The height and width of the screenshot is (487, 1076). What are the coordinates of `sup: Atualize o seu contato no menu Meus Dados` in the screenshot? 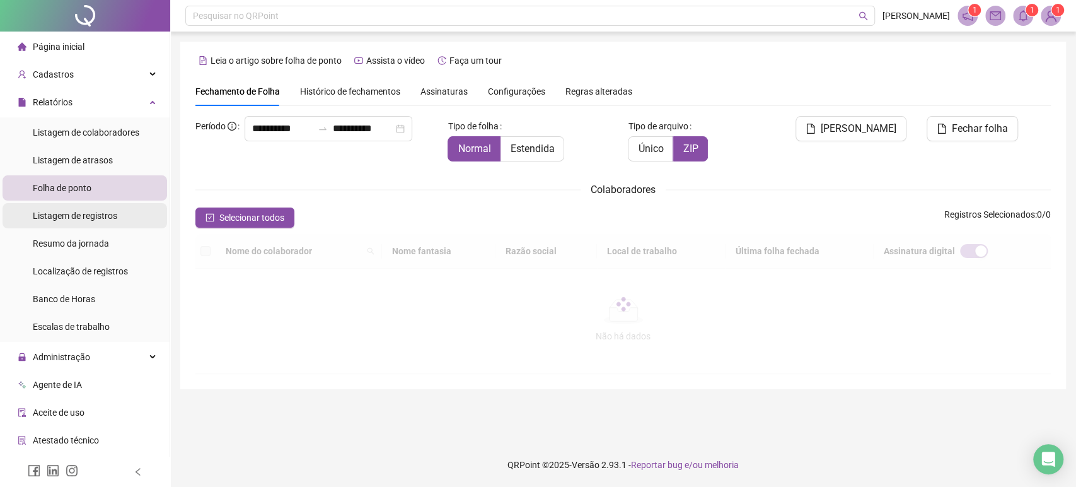 It's located at (1058, 10).